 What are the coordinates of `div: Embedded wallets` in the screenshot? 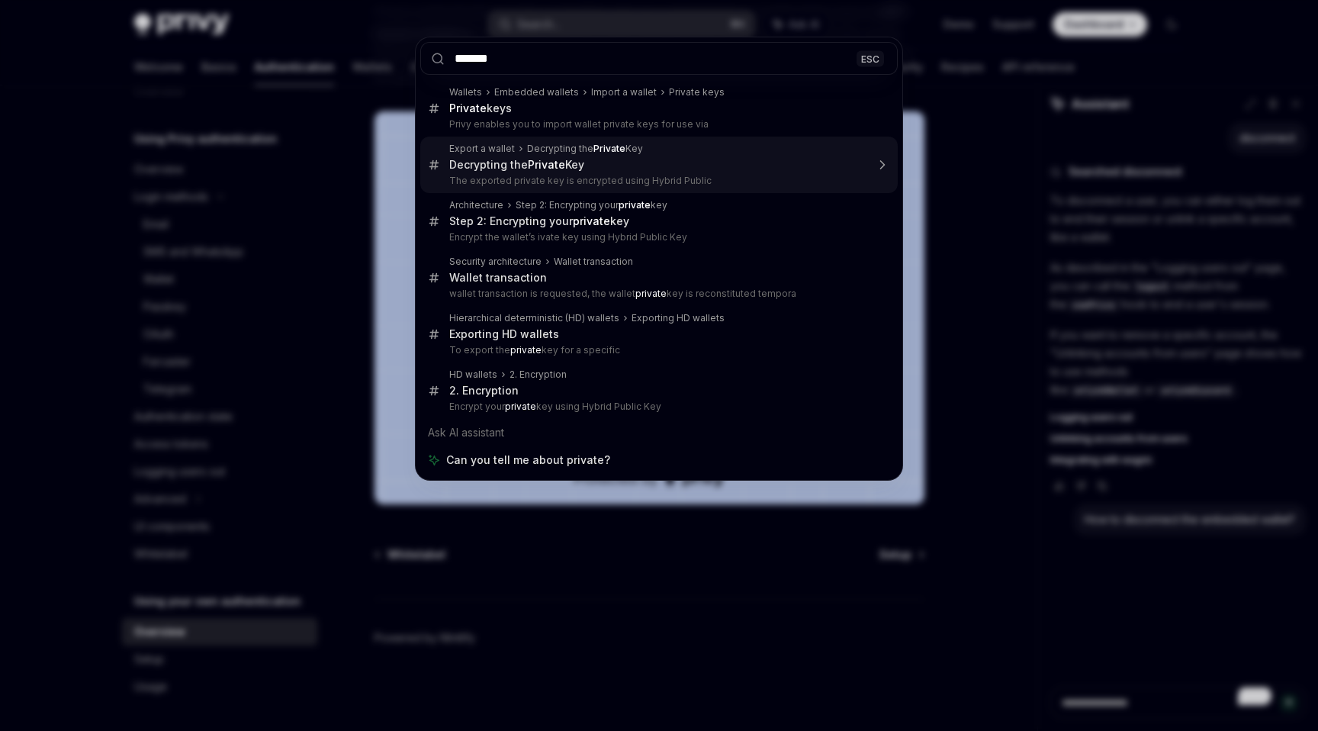 It's located at (536, 92).